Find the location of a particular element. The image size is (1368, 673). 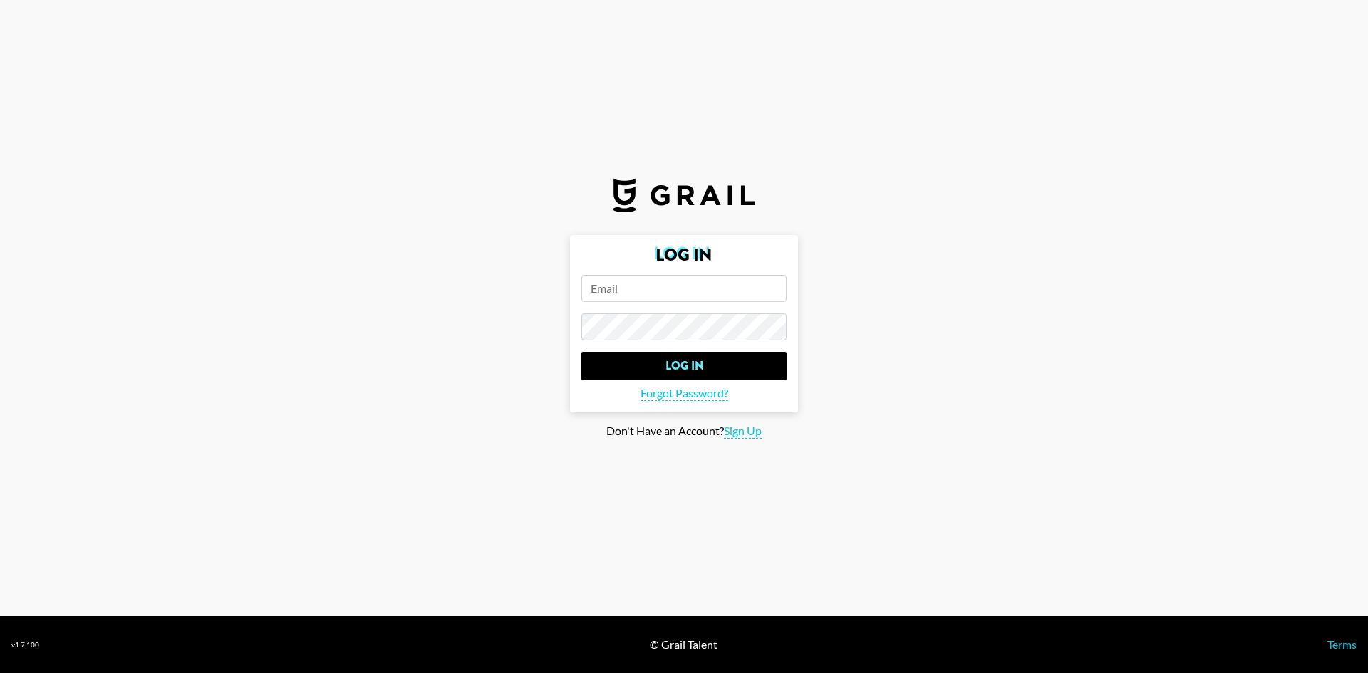

div: © Grail Talent is located at coordinates (683, 645).